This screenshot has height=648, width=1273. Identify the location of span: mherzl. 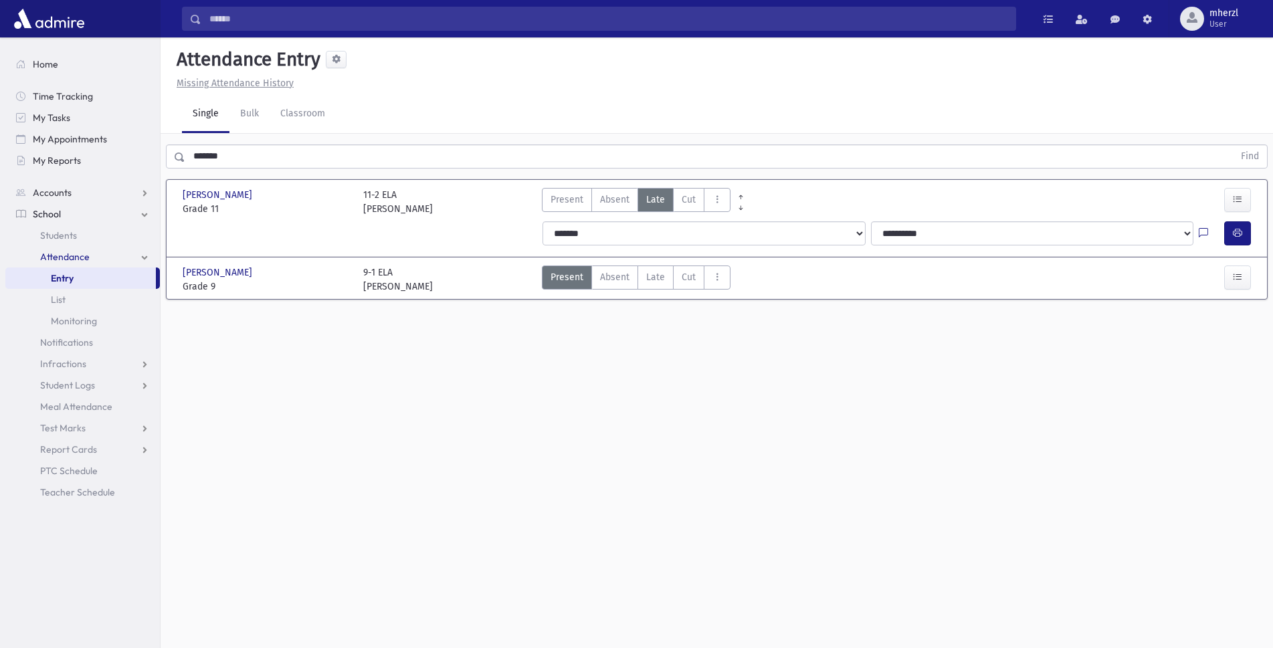
(1224, 13).